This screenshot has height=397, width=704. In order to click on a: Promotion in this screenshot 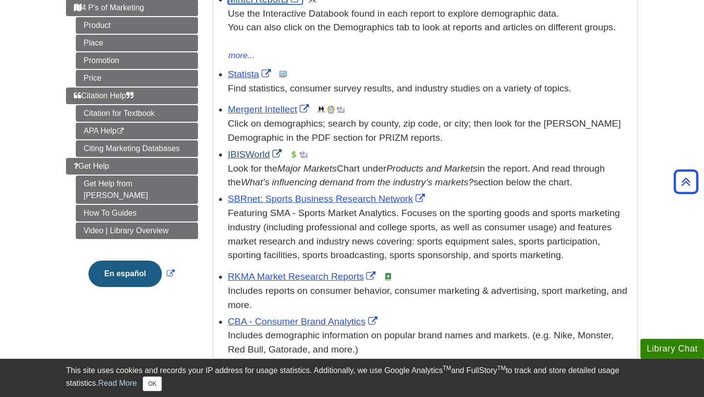, I will do `click(137, 61)`.